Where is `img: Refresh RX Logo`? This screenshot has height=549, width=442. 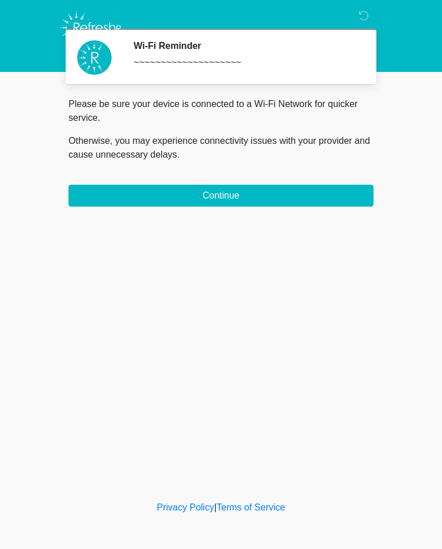
img: Refresh RX Logo is located at coordinates (92, 28).